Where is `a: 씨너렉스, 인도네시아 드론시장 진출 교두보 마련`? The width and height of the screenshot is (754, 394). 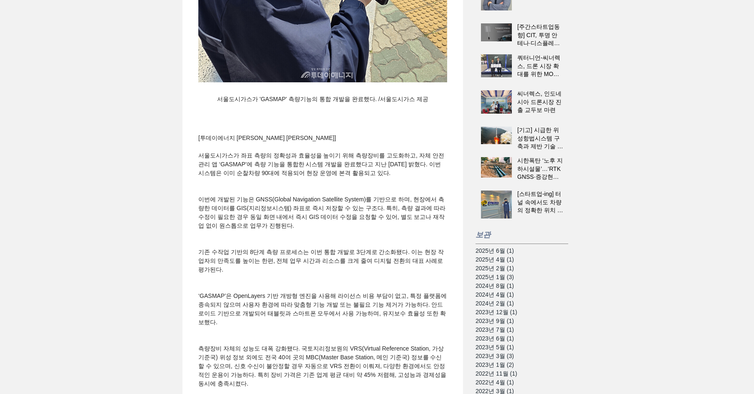 a: 씨너렉스, 인도네시아 드론시장 진출 교두보 마련 is located at coordinates (540, 104).